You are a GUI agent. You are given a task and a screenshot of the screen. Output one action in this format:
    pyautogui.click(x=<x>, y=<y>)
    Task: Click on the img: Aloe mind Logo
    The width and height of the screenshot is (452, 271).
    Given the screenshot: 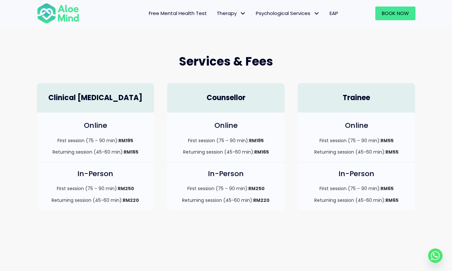 What is the action you would take?
    pyautogui.click(x=58, y=13)
    